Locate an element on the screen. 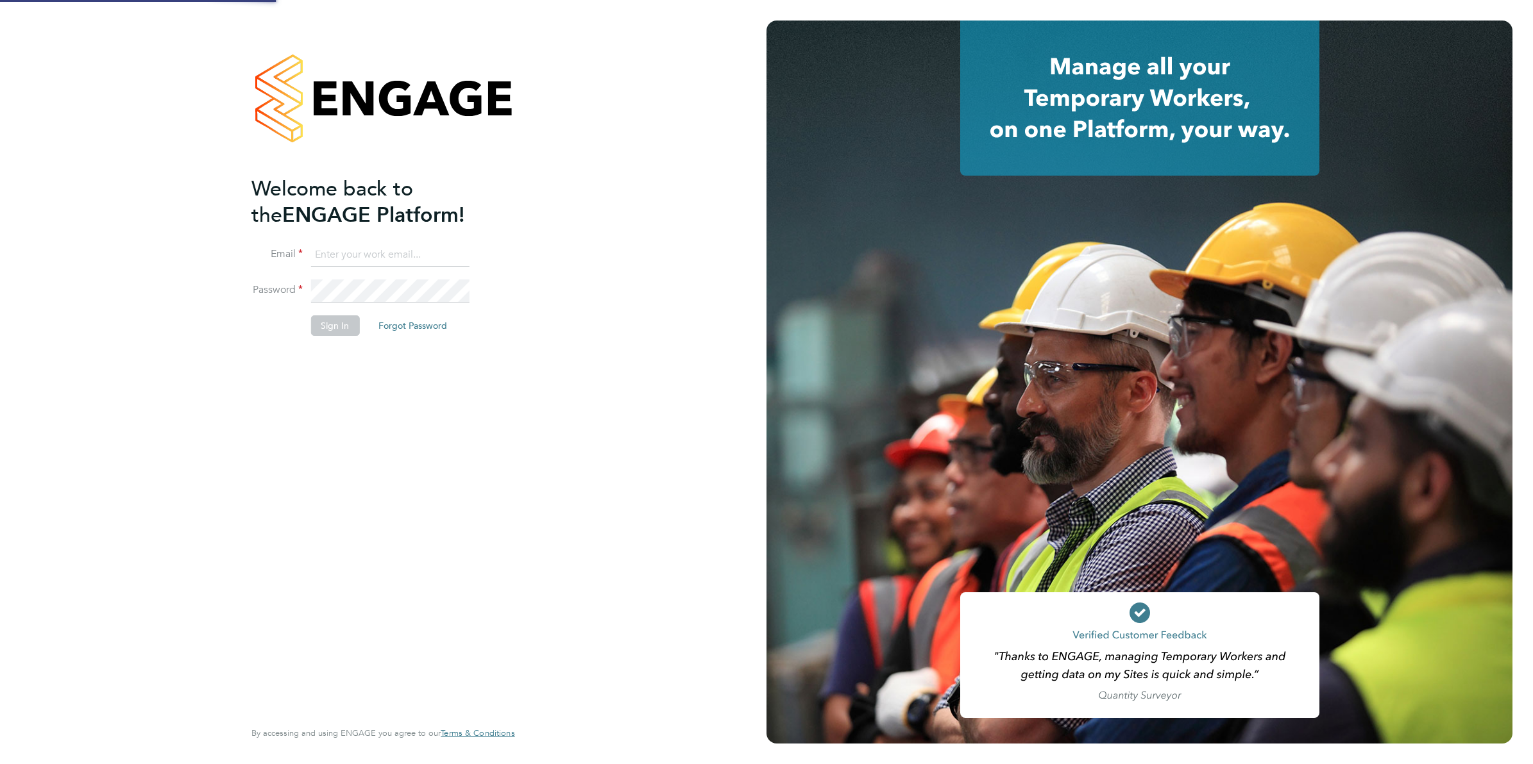 This screenshot has height=764, width=1533. a: Terms & Conditions is located at coordinates (477, 734).